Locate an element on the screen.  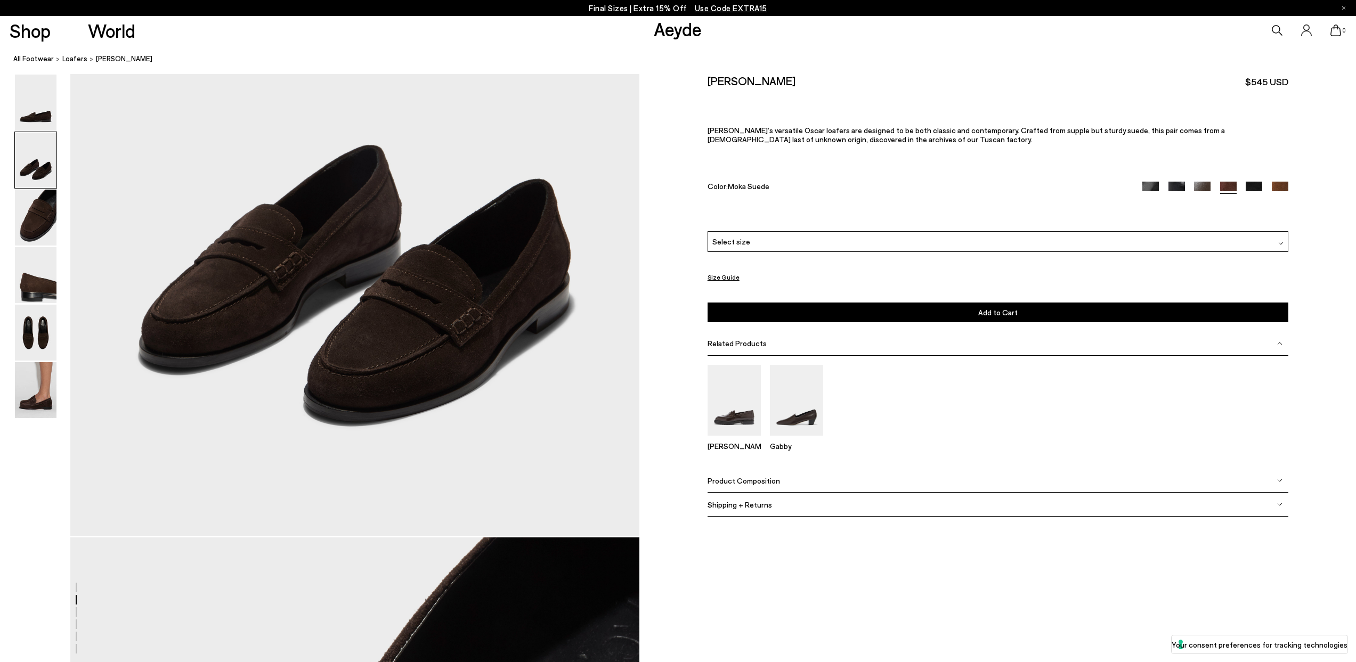
button: Add to Cart is located at coordinates (998, 312).